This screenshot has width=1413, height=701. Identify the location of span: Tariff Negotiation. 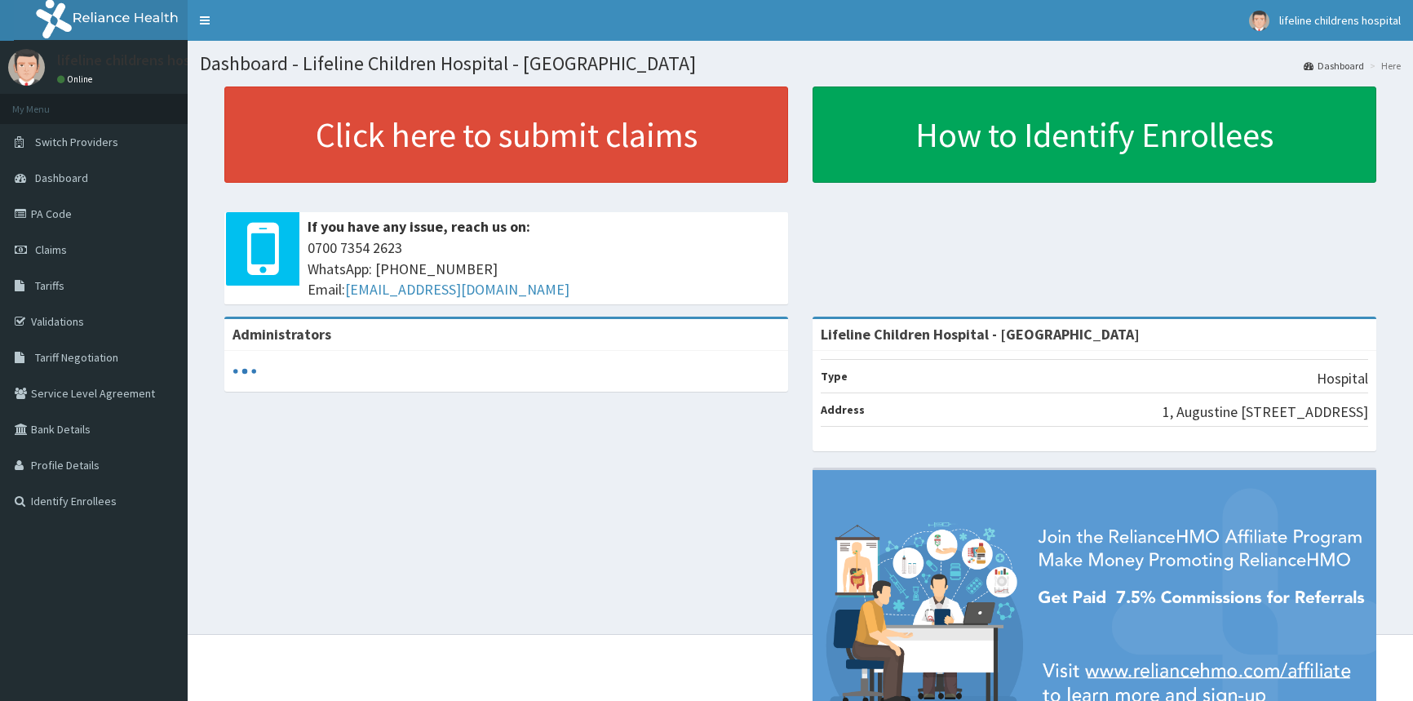
(77, 357).